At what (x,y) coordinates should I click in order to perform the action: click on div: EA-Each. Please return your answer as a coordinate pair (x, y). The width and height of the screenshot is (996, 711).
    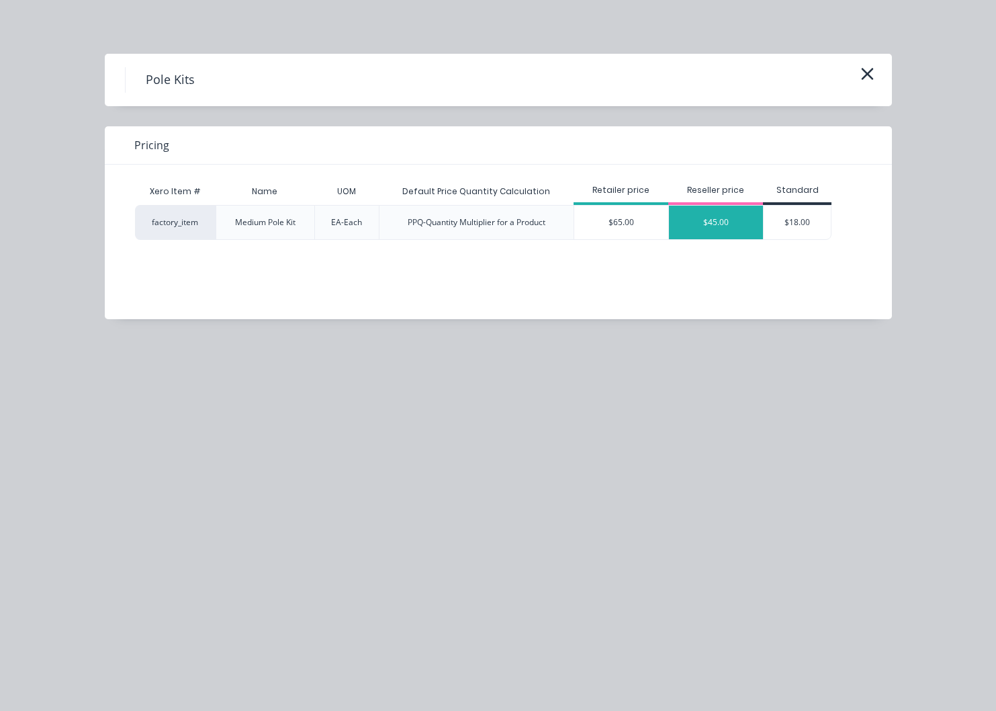
    Looking at the image, I should click on (347, 222).